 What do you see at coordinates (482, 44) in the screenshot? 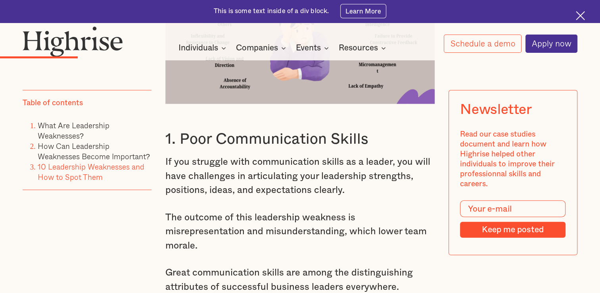
I see `a: Schedule a demo` at bounding box center [482, 44].